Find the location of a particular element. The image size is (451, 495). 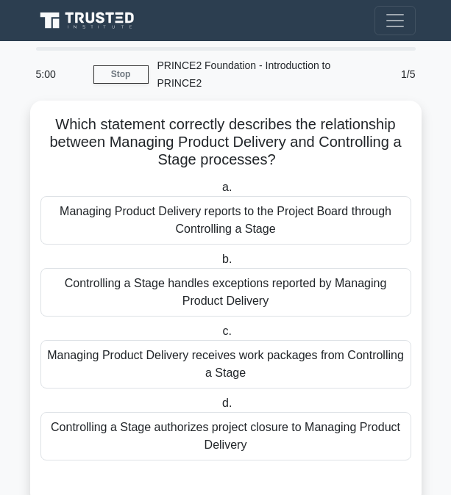

div: Managing Product Delivery receives work packages from Controlling a Stage is located at coordinates (226, 365).